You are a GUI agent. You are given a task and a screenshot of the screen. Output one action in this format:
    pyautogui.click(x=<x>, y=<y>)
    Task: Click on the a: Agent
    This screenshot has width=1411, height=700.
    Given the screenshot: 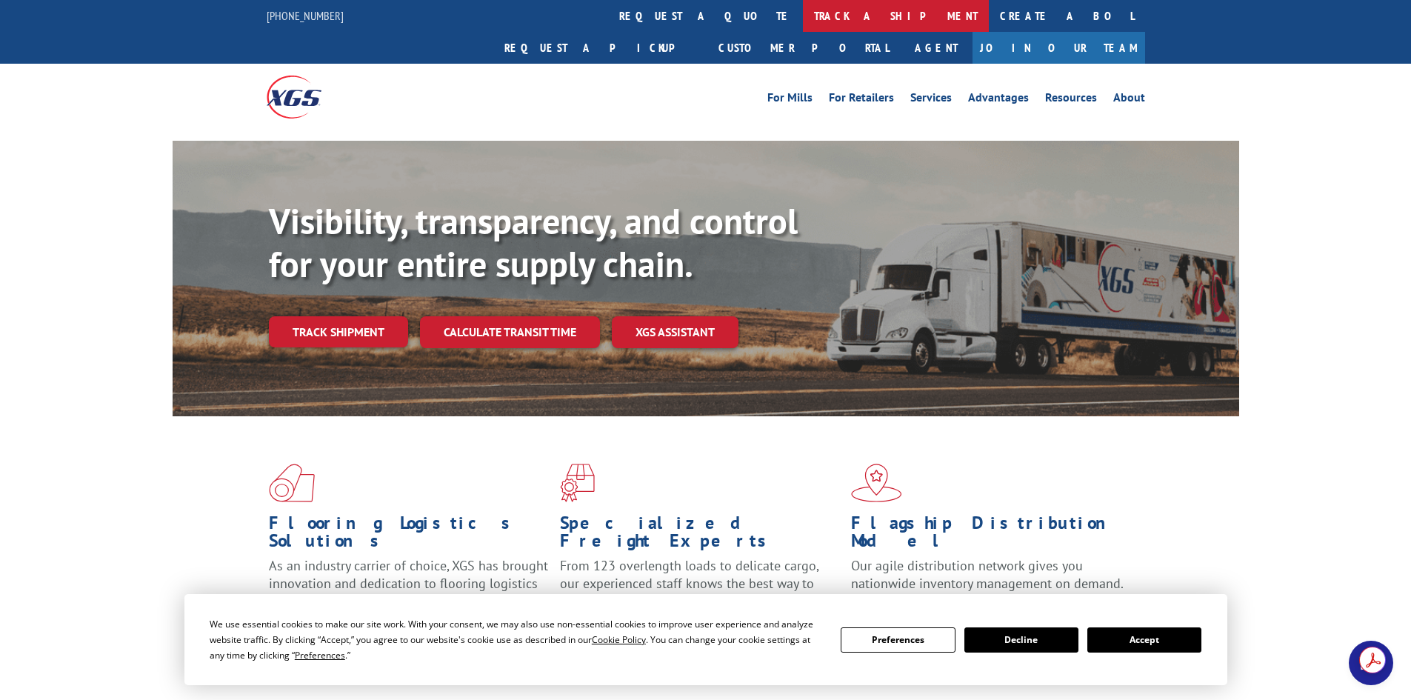 What is the action you would take?
    pyautogui.click(x=936, y=47)
    